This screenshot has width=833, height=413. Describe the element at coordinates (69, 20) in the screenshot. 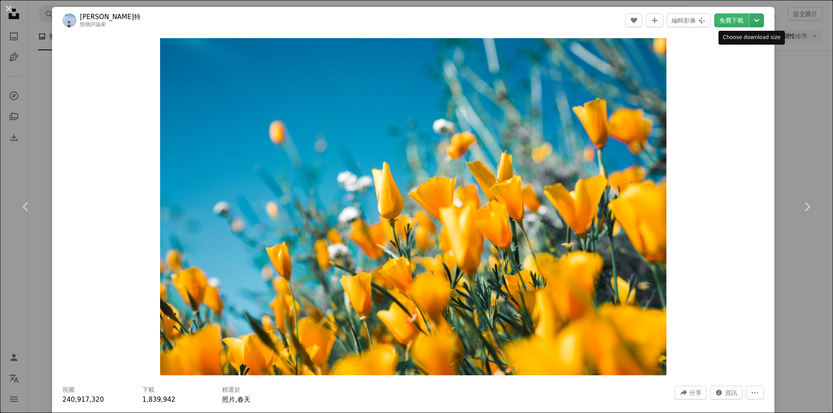

I see `a: 前往 Sergey Shmidt 的個人資料` at that location.